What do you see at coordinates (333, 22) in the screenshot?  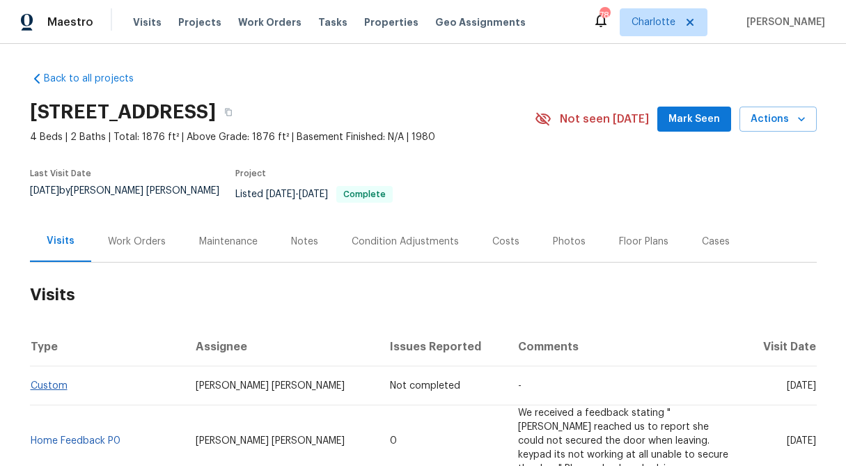 I see `span: Tasks` at bounding box center [333, 22].